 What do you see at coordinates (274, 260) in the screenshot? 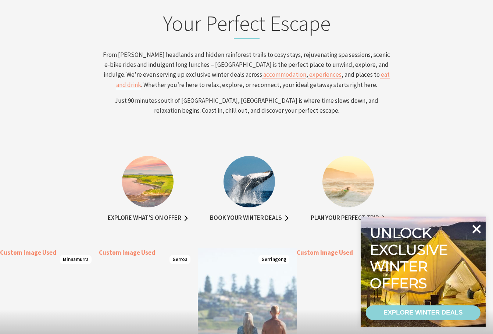
I see `span: Gerringong` at bounding box center [274, 260].